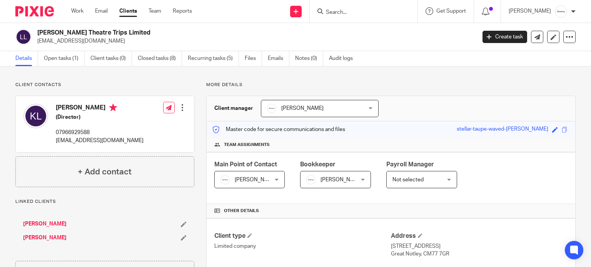 This screenshot has width=591, height=267. What do you see at coordinates (302, 236) in the screenshot?
I see `h4: Client type` at bounding box center [302, 236].